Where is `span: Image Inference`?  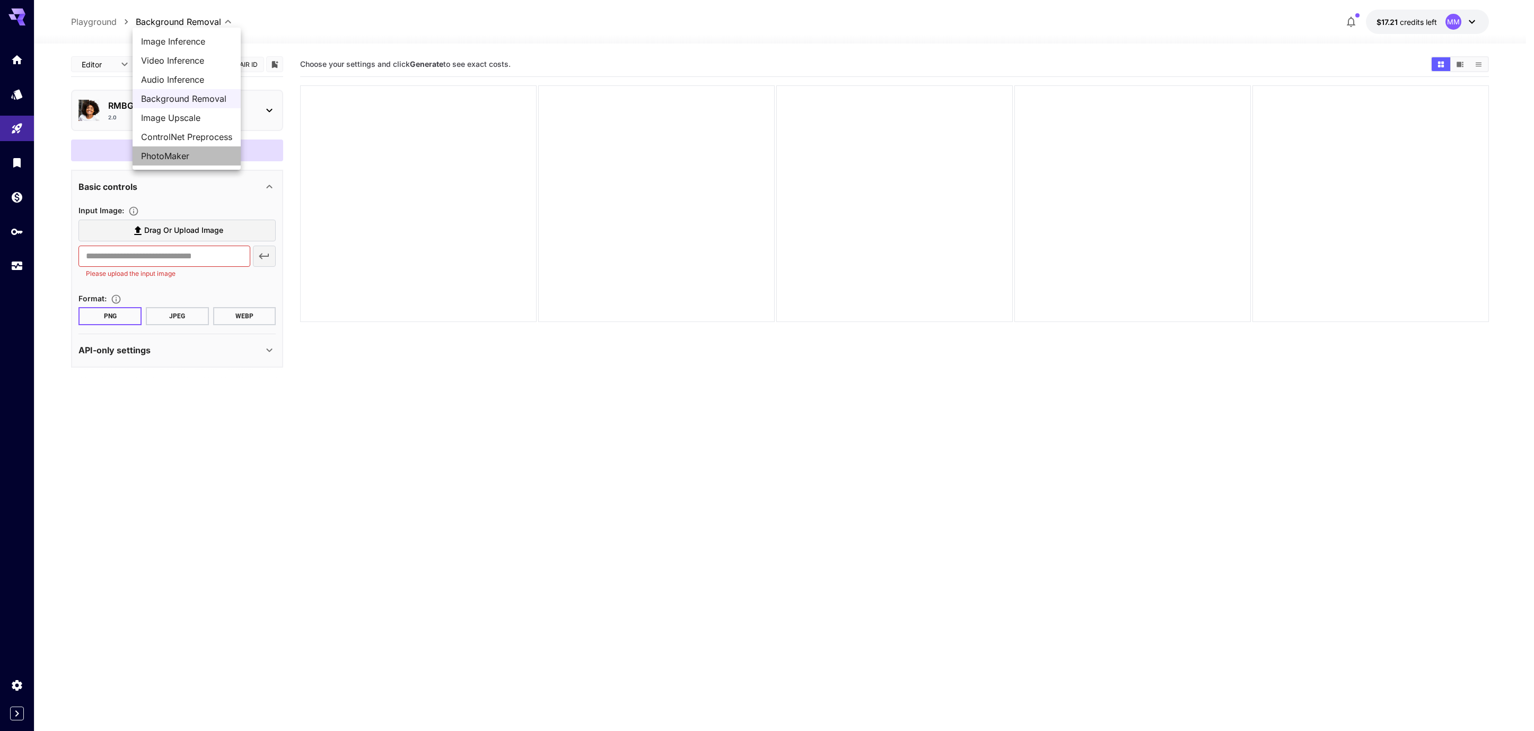 span: Image Inference is located at coordinates (187, 41).